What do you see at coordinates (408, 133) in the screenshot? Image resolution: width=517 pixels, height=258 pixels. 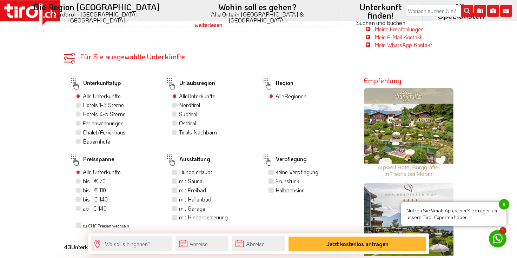 I see `img: burggraefler.jpg` at bounding box center [408, 133].